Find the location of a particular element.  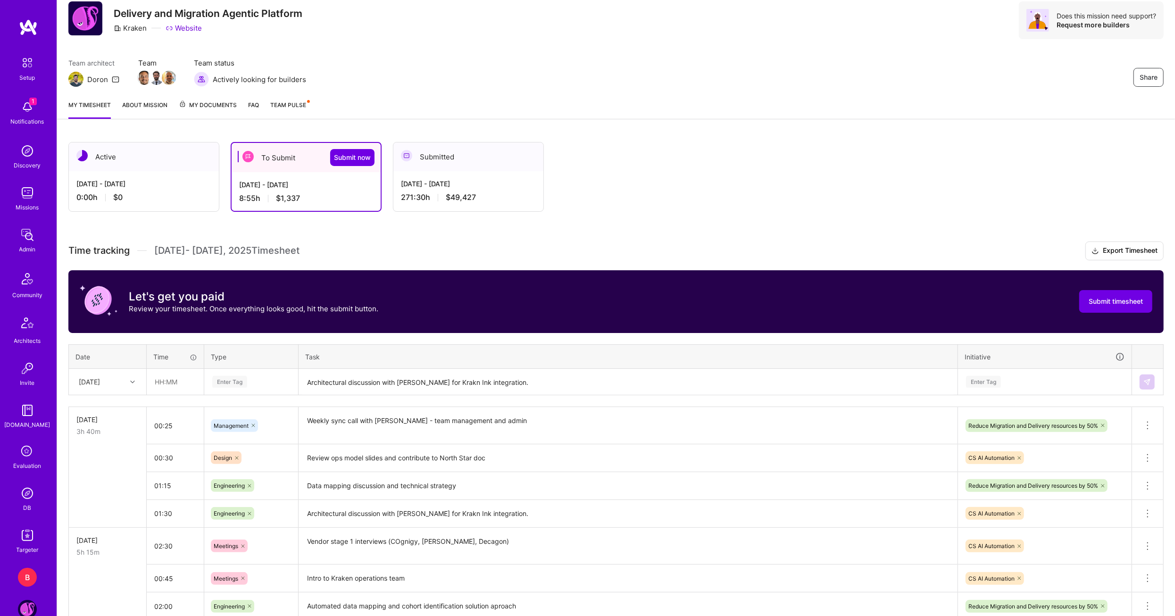

span: Management is located at coordinates (231, 426).